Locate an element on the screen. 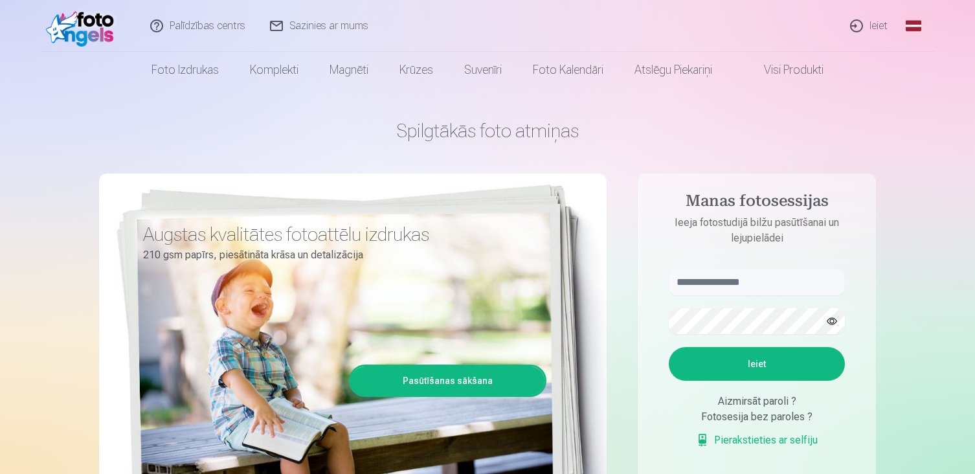 The image size is (975, 474). h1: Spilgtākās foto atmiņas is located at coordinates (487, 131).